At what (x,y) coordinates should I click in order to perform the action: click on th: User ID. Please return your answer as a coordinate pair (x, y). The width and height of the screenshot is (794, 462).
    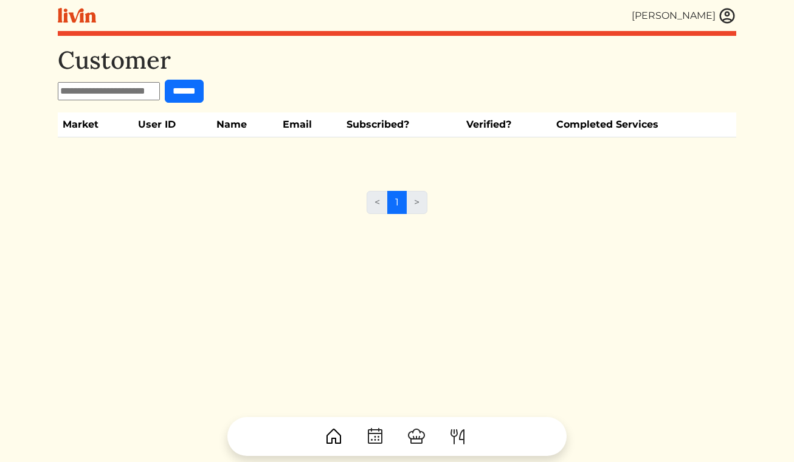
    Looking at the image, I should click on (172, 125).